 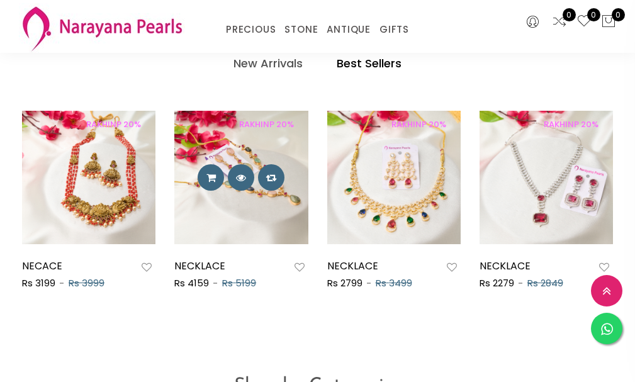 I want to click on span: Rs 3999, so click(x=86, y=282).